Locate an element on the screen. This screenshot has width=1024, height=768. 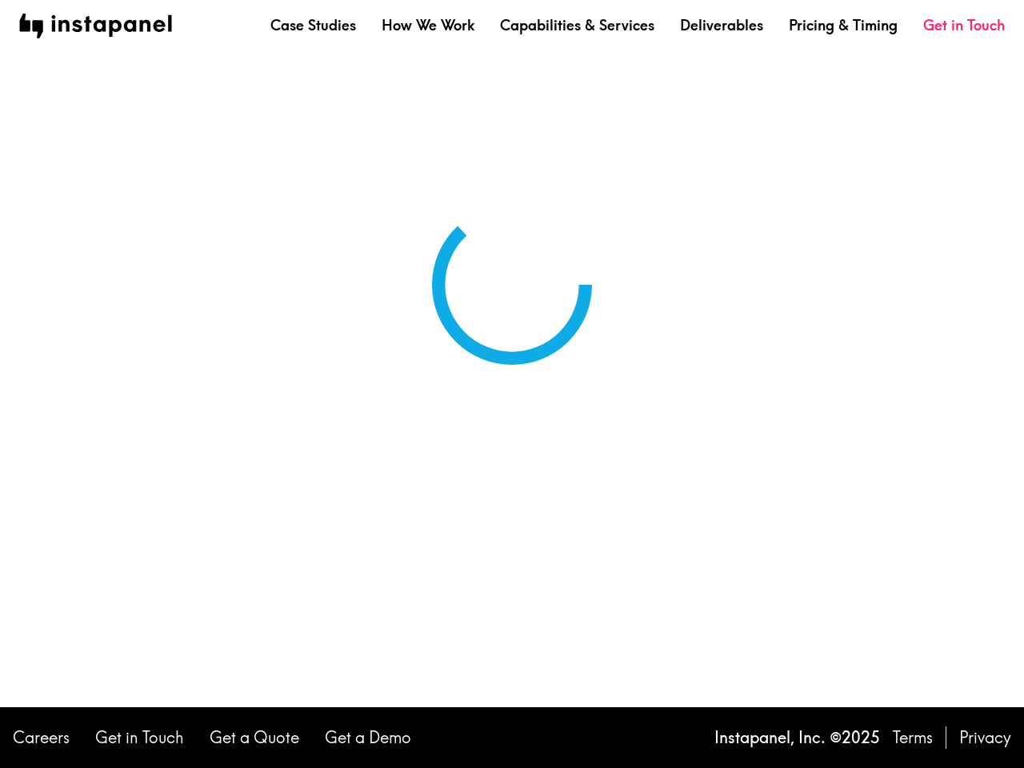
a: Deliverables is located at coordinates (722, 25).